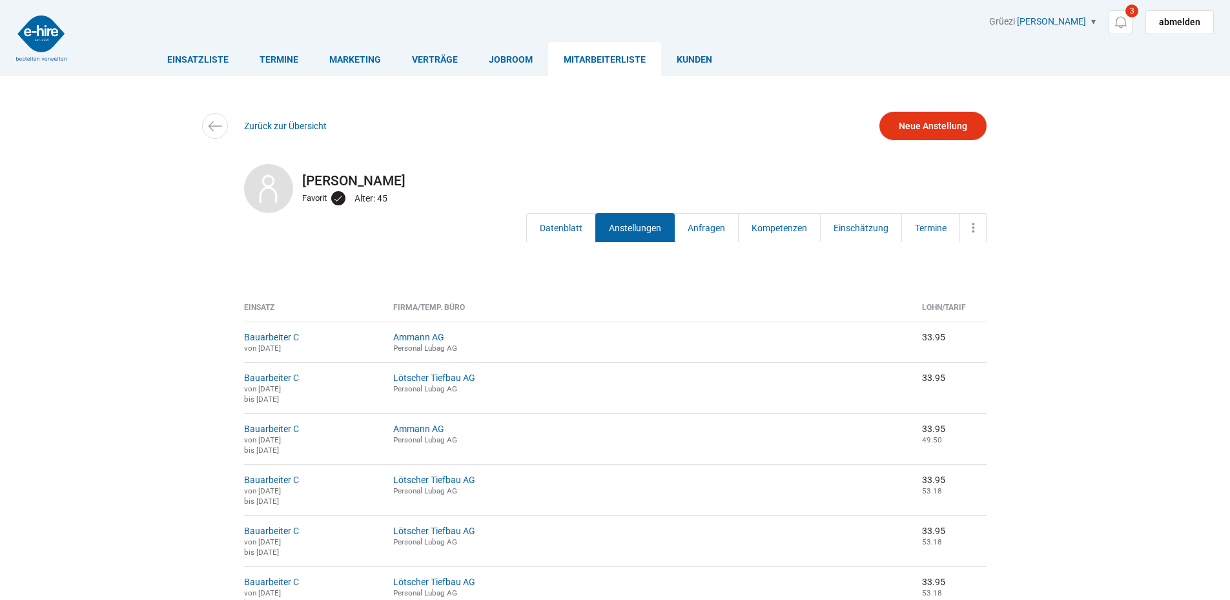 This screenshot has height=600, width=1230. Describe the element at coordinates (1121, 22) in the screenshot. I see `img: icon-notification.svg` at that location.